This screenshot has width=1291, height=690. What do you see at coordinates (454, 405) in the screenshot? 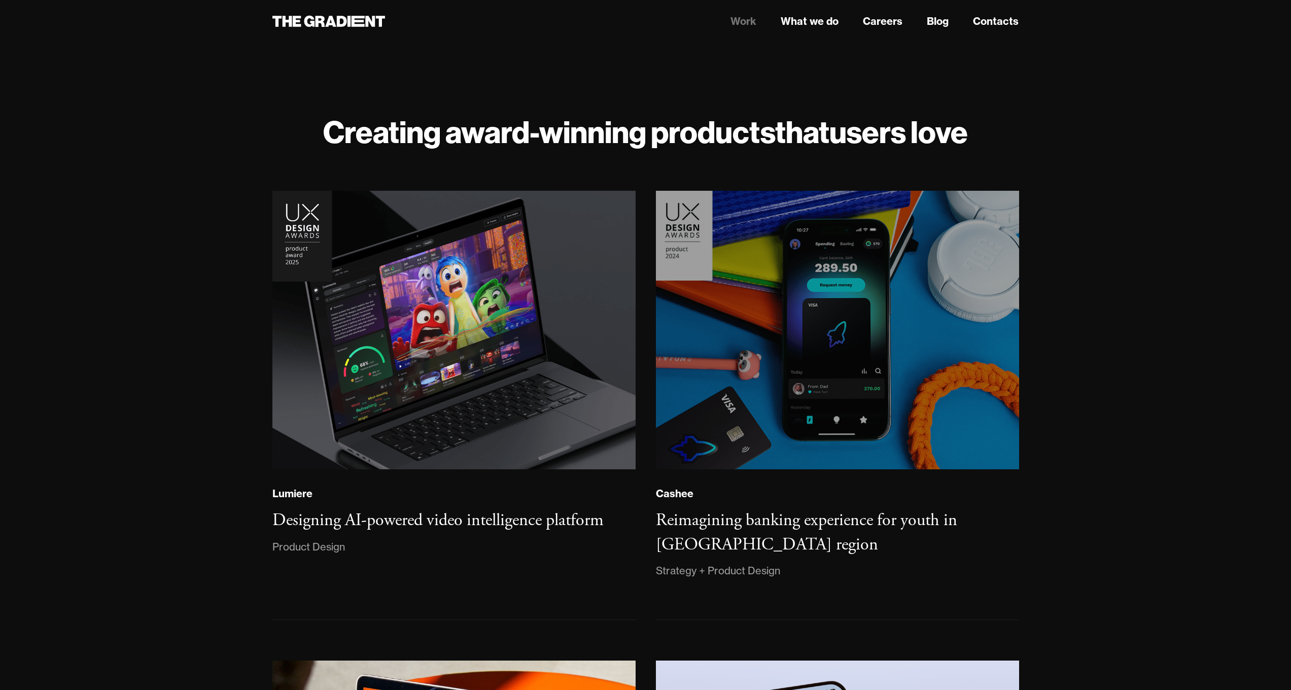
I see `a: LumiereDesigning AI-powered video intelligence platformProduct Design` at bounding box center [454, 405].